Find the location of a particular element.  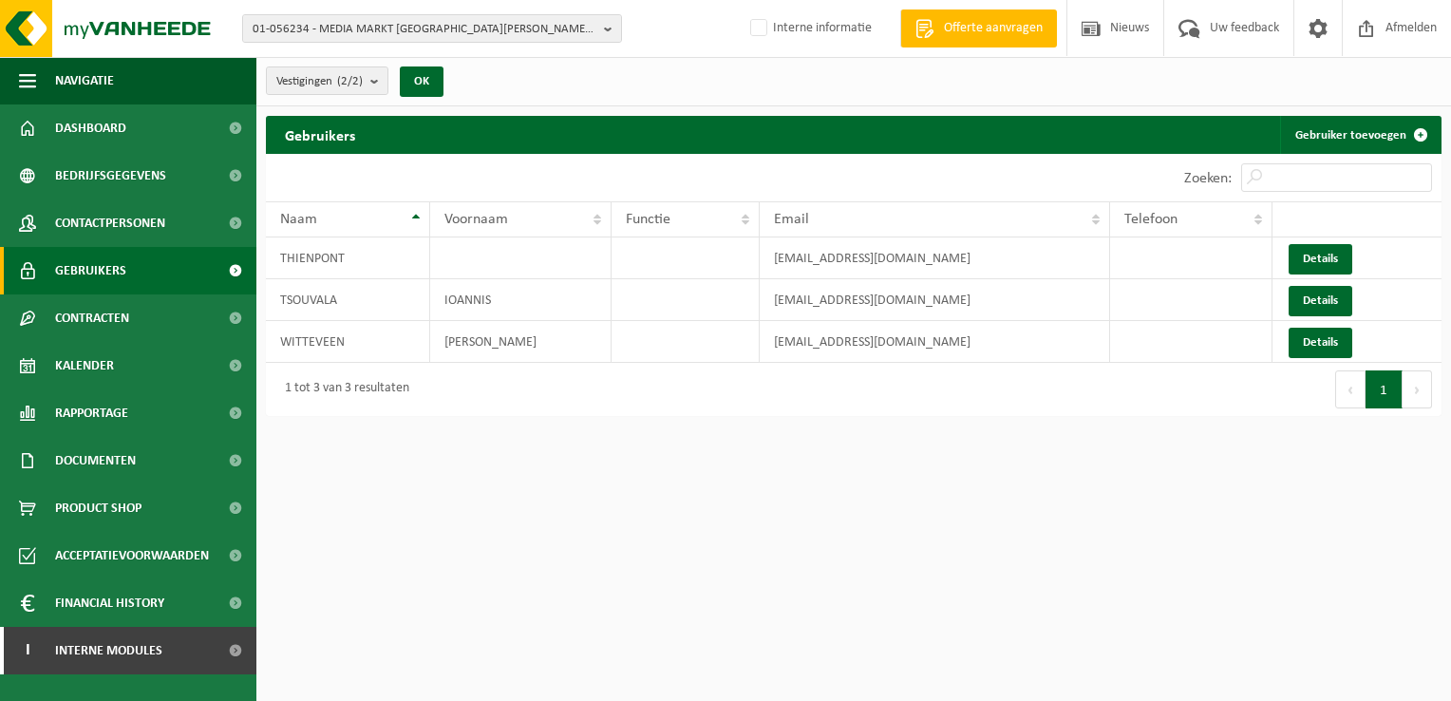

label: Zoeken: is located at coordinates (1208, 179).